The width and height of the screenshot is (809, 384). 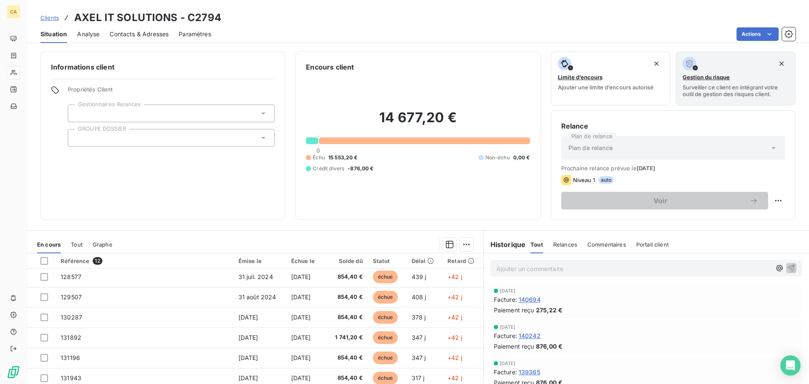 What do you see at coordinates (498, 158) in the screenshot?
I see `span: Non-échu` at bounding box center [498, 158].